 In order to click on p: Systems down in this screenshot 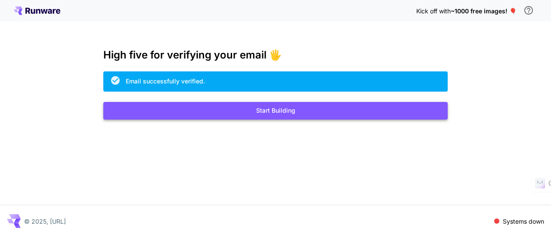, I will do `click(523, 221)`.